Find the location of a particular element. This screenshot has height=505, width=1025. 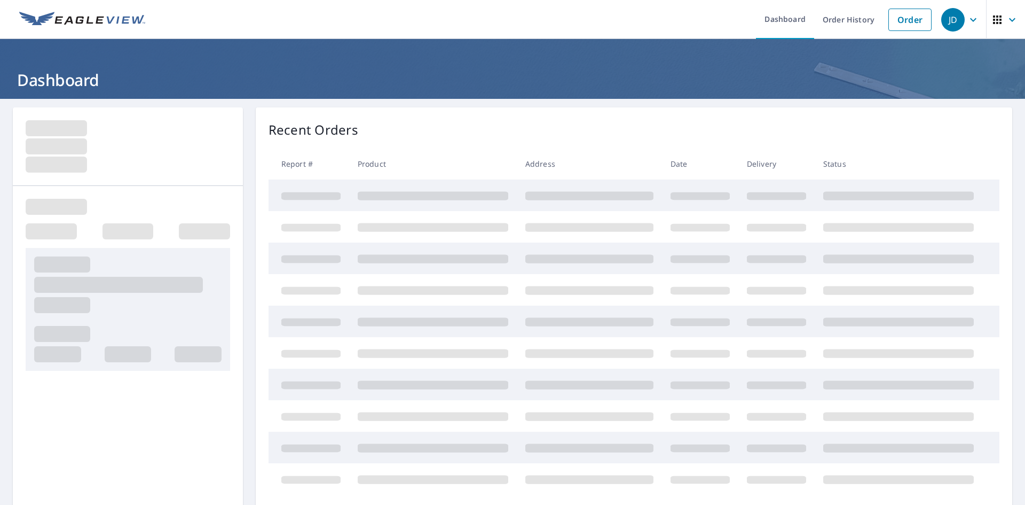

th: Product is located at coordinates (433, 163).